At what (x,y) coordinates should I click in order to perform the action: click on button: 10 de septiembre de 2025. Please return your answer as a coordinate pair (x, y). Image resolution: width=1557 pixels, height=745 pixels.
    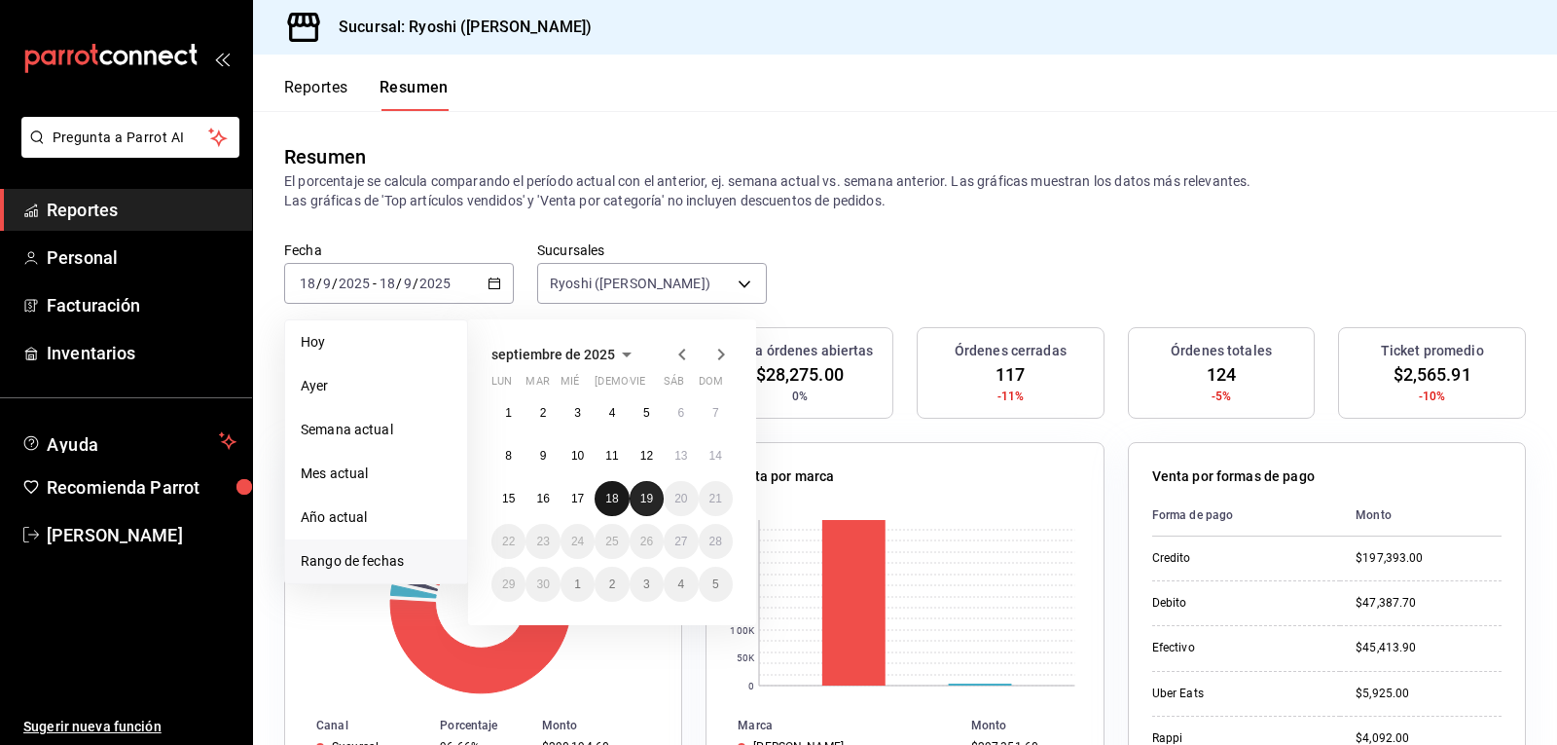
    Looking at the image, I should click on (577, 455).